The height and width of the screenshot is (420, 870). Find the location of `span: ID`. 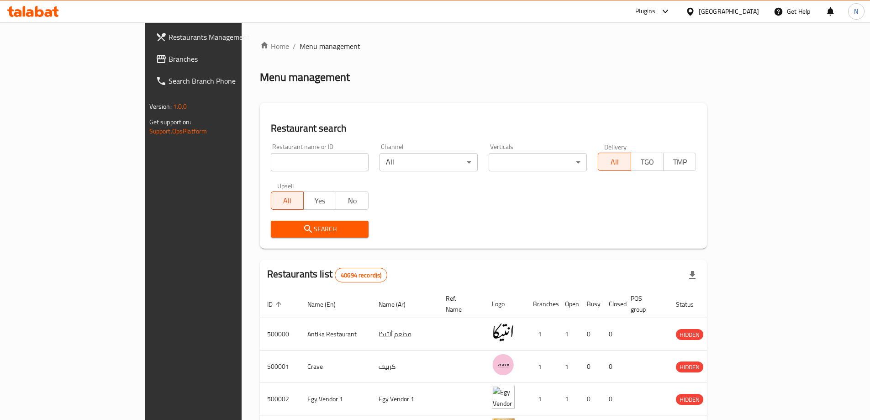

span: ID is located at coordinates (276, 304).